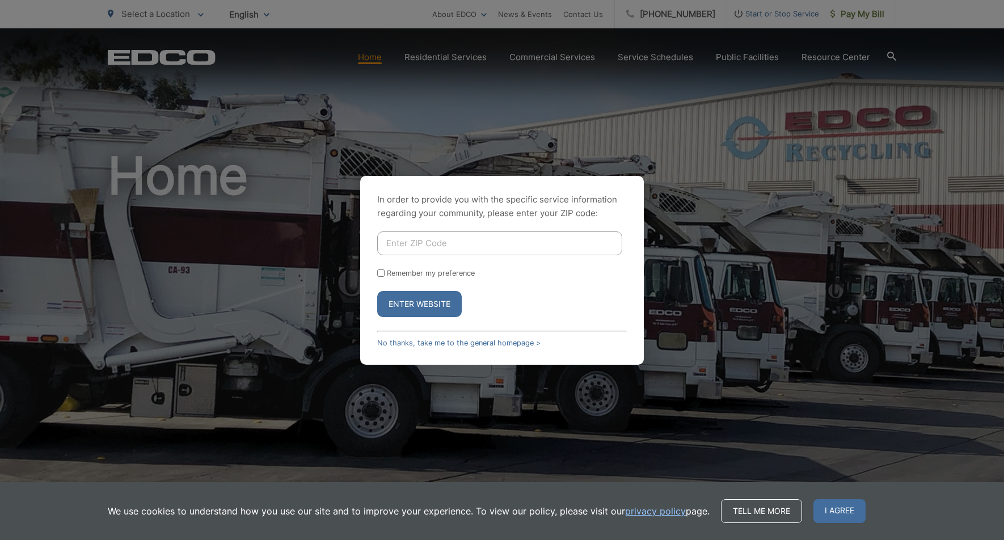 The width and height of the screenshot is (1004, 540). What do you see at coordinates (408, 511) in the screenshot?
I see `p: We use cookies to understand how you use our site and to improve your experience. To view our pol...` at bounding box center [408, 511].